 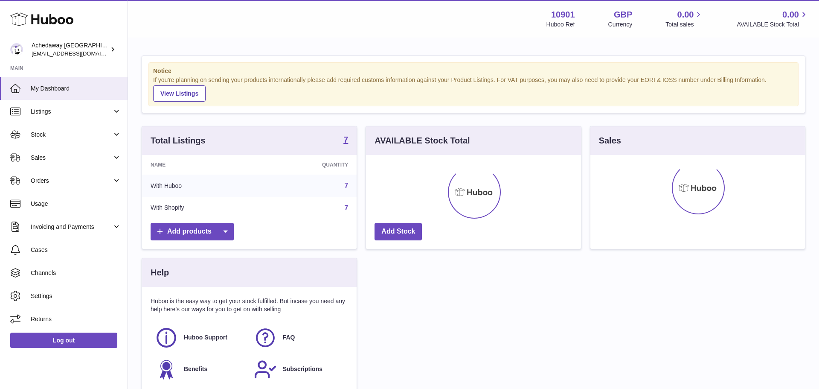 I want to click on h3: Help, so click(x=160, y=272).